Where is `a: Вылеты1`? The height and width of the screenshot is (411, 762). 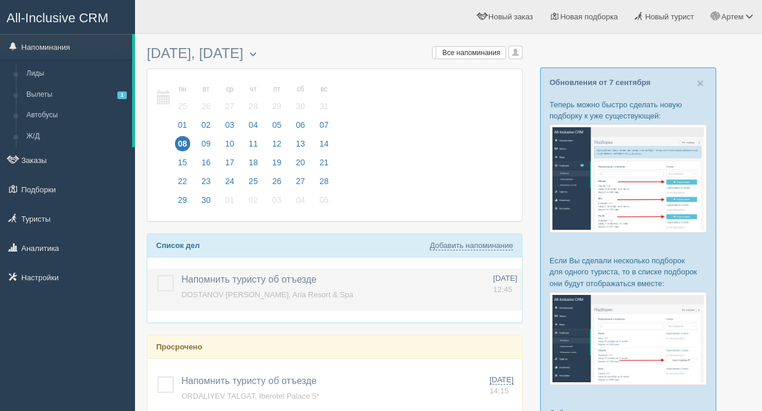
a: Вылеты1 is located at coordinates (76, 95).